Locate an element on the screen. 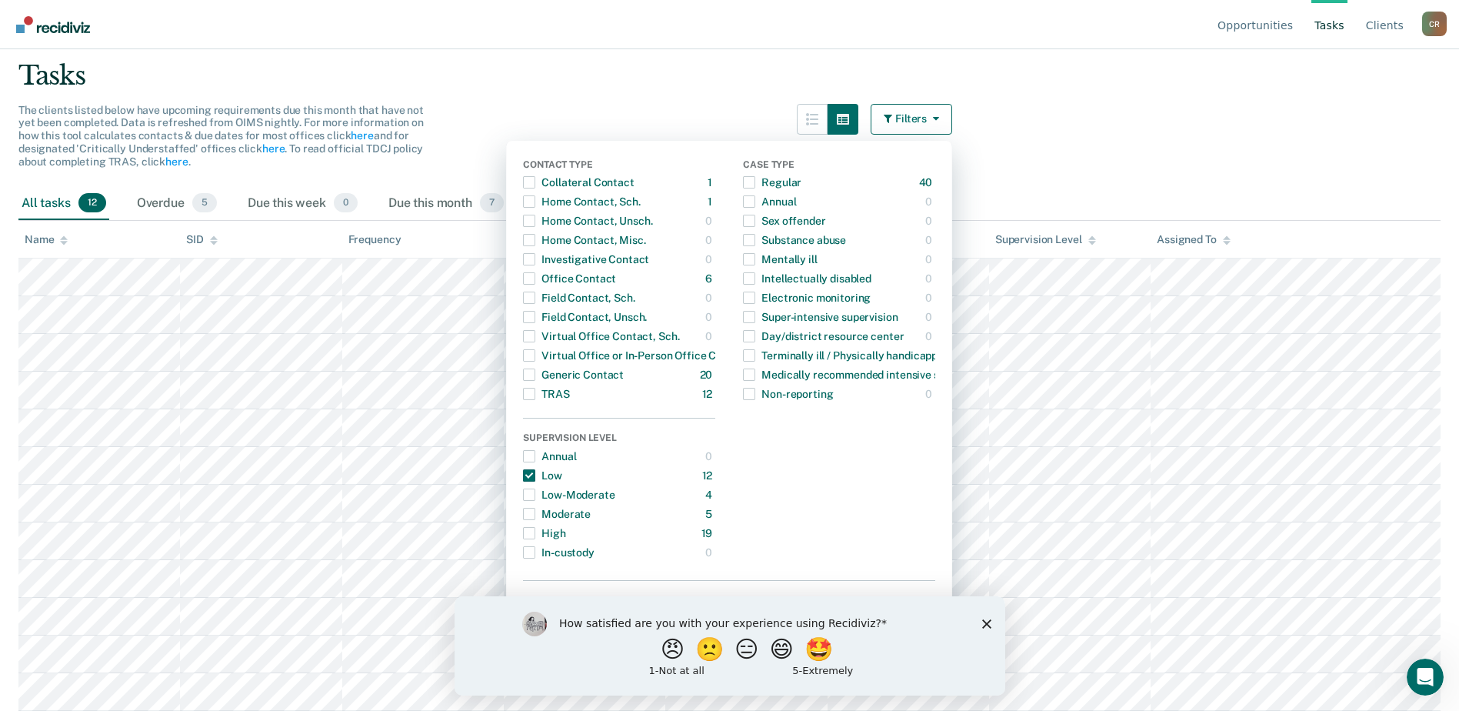 This screenshot has width=1459, height=711. button: 2 is located at coordinates (256, 53).